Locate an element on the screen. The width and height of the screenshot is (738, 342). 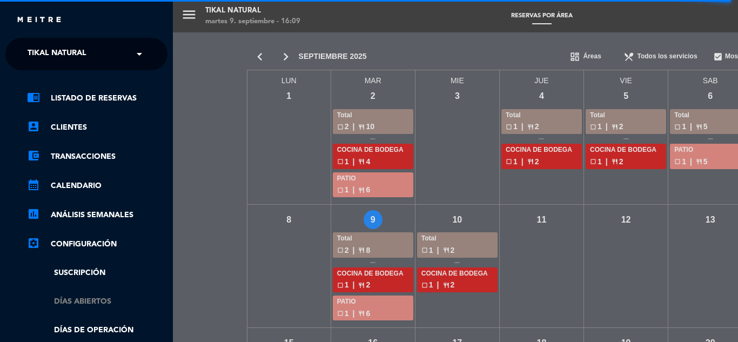
a: Días de Operación is located at coordinates (97, 330).